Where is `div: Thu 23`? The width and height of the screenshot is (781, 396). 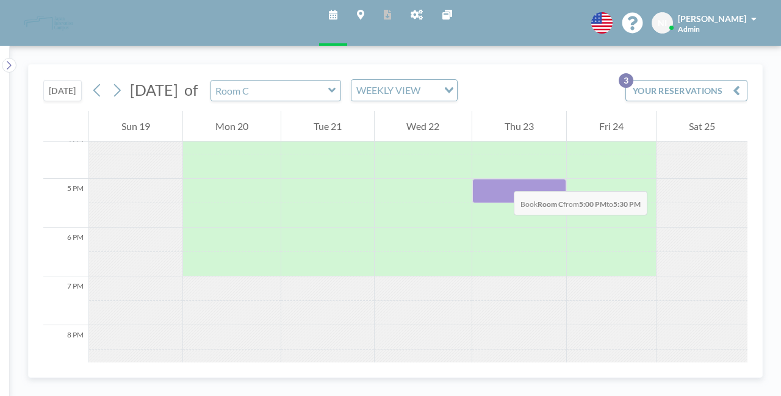 div: Thu 23 is located at coordinates (519, 126).